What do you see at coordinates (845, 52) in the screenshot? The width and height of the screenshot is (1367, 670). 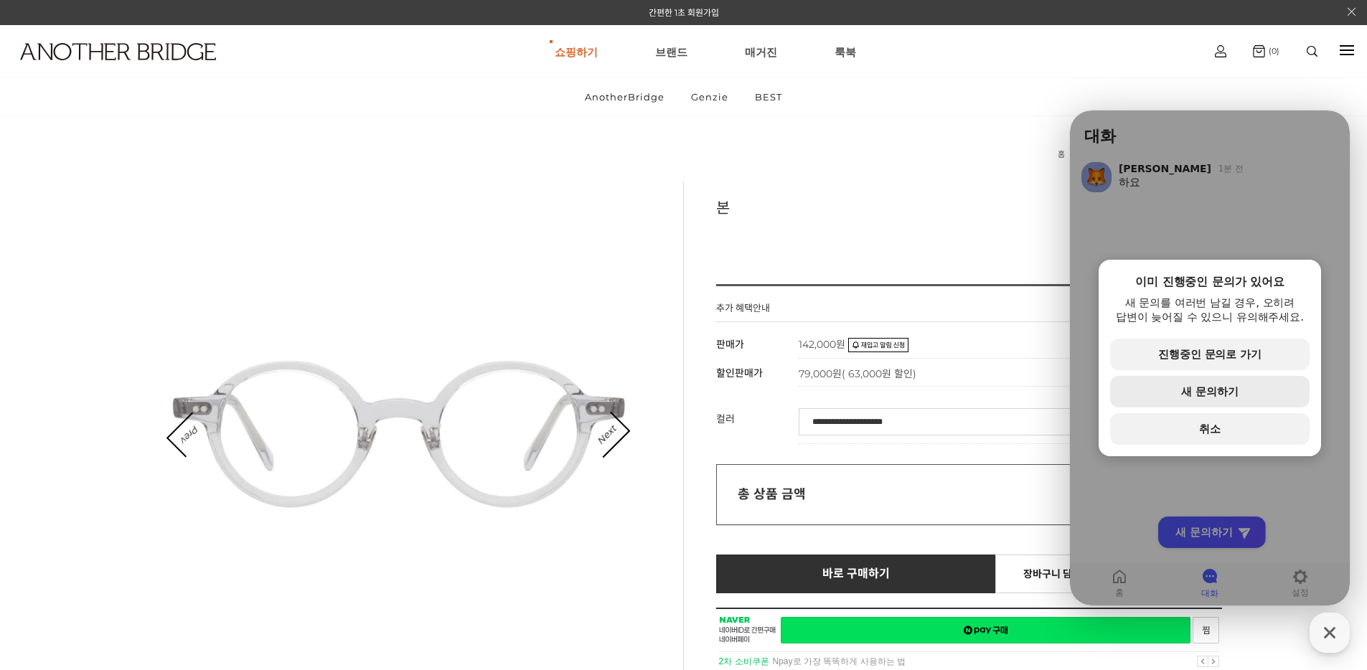 I see `a: 룩북` at bounding box center [845, 52].